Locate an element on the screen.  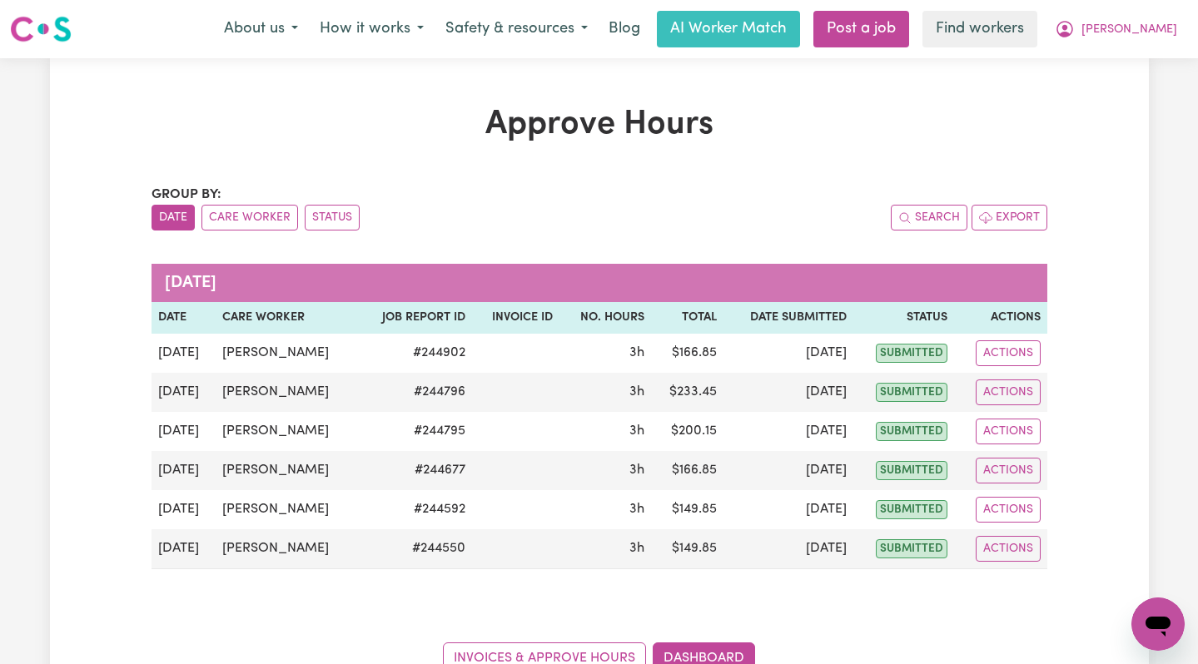
button: sort invoices by date is located at coordinates (173, 217).